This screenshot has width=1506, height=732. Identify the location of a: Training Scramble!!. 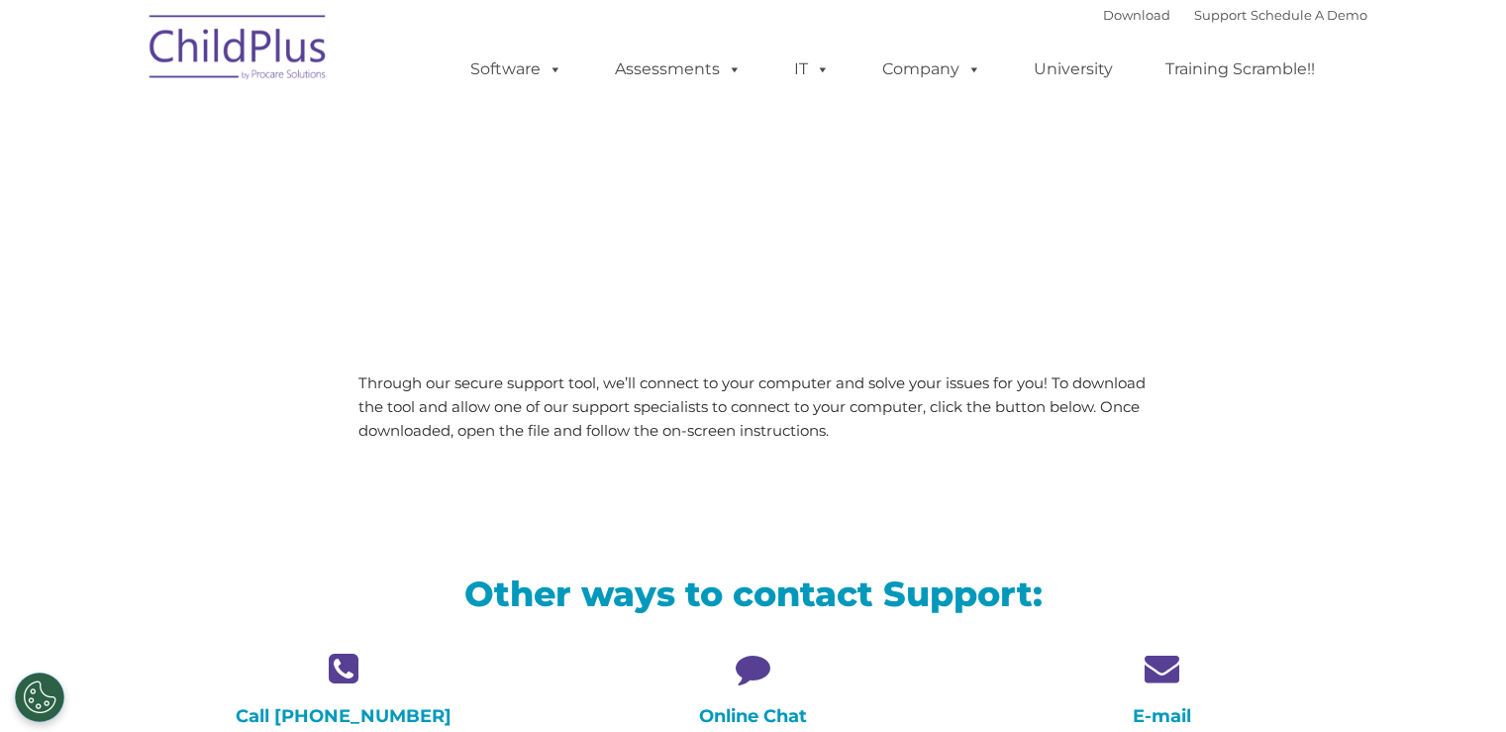
(1239, 69).